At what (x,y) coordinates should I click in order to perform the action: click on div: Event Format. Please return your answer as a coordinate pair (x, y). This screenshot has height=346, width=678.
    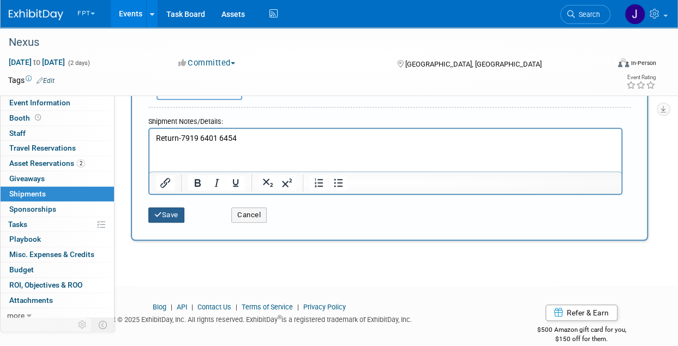
    Looking at the image, I should click on (609, 65).